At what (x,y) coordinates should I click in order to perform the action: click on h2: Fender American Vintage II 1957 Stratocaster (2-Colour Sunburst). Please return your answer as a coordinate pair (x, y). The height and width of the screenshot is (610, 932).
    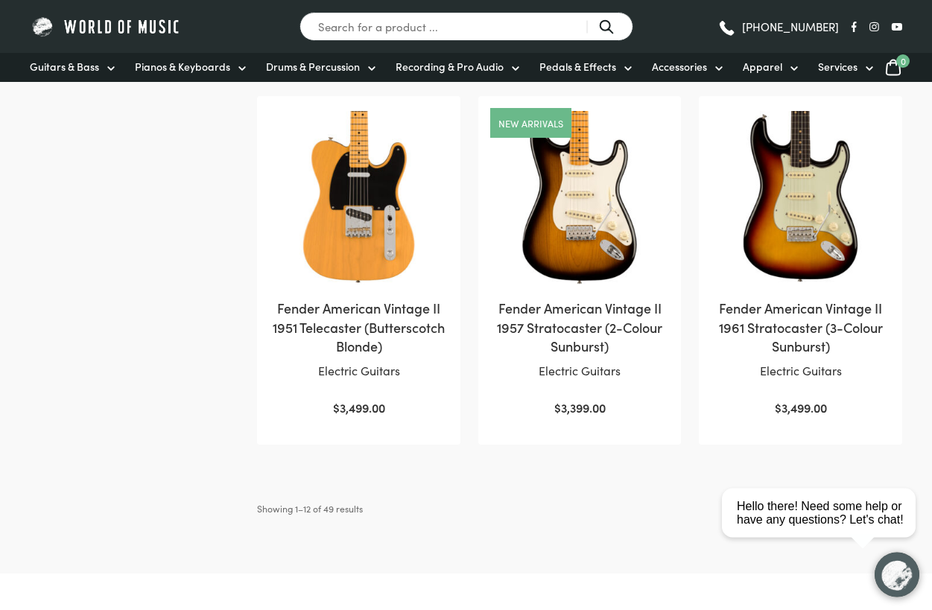
    Looking at the image, I should click on (580, 327).